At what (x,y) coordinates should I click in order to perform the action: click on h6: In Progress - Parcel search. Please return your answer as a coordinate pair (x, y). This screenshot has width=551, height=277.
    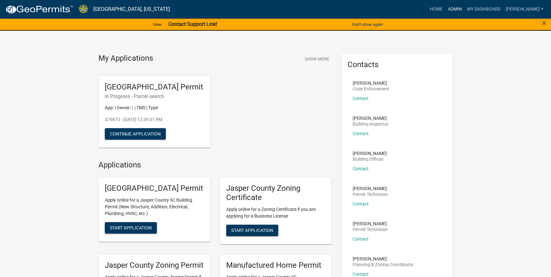
    Looking at the image, I should click on (154, 96).